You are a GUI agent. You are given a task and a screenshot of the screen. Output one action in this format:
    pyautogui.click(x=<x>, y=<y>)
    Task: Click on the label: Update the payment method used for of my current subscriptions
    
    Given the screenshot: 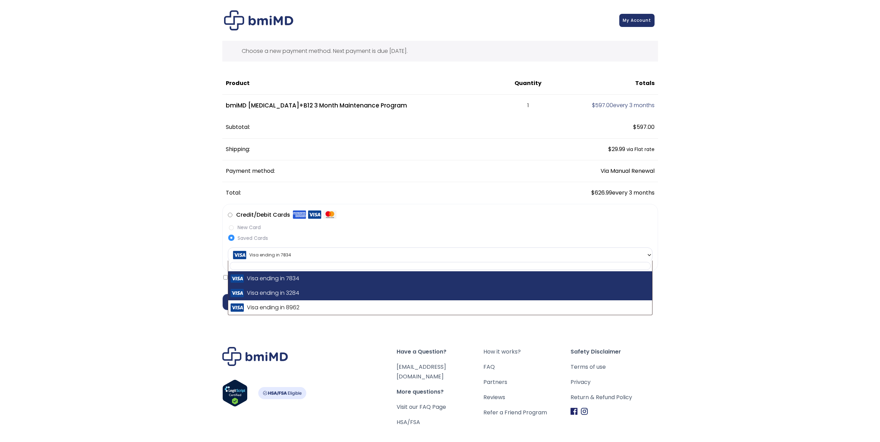 What is the action you would take?
    pyautogui.click(x=309, y=277)
    